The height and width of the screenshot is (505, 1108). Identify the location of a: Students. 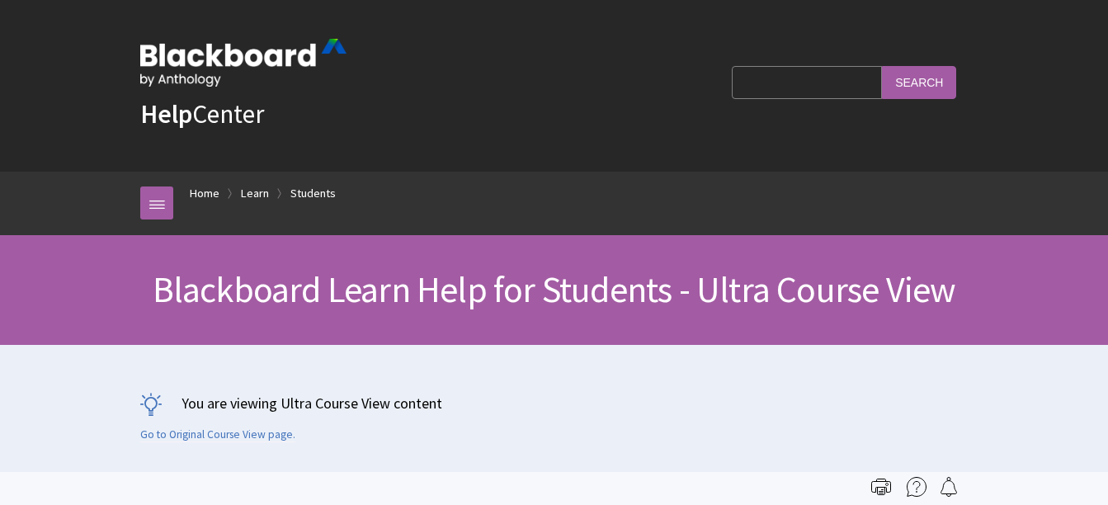
(313, 193).